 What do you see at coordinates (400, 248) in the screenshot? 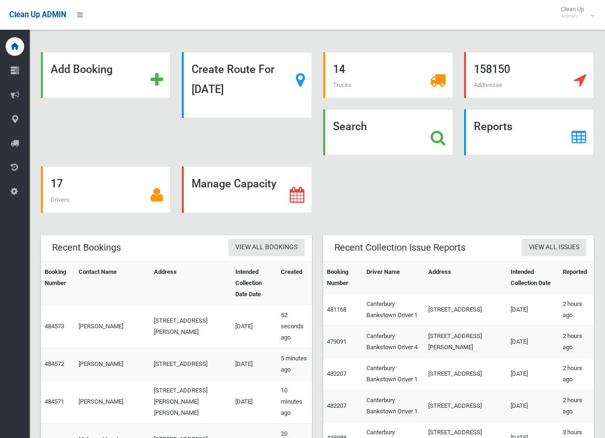
I see `header: Recent Collection Issue Reports` at bounding box center [400, 248].